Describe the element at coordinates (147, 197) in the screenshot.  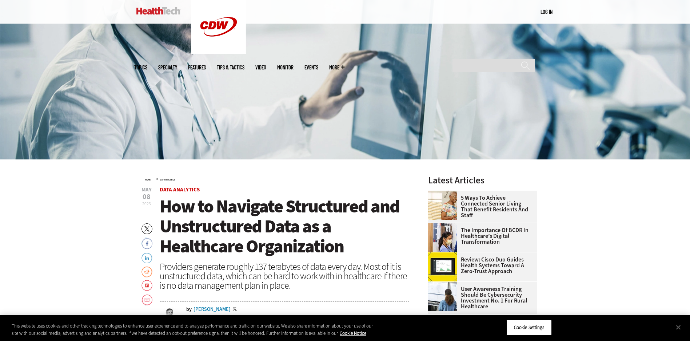
I see `span: 08` at that location.